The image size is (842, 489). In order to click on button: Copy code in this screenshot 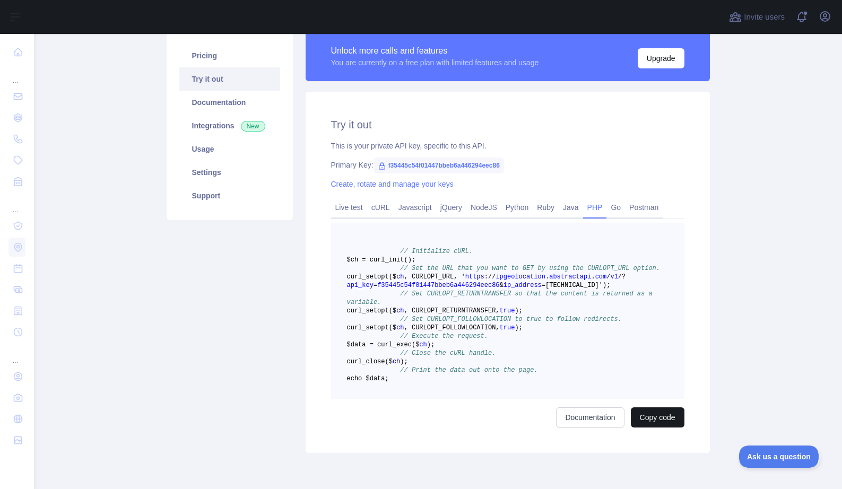, I will do `click(657, 418)`.